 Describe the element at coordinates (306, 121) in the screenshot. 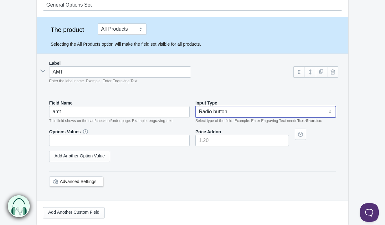

I see `b: Text-Short` at that location.